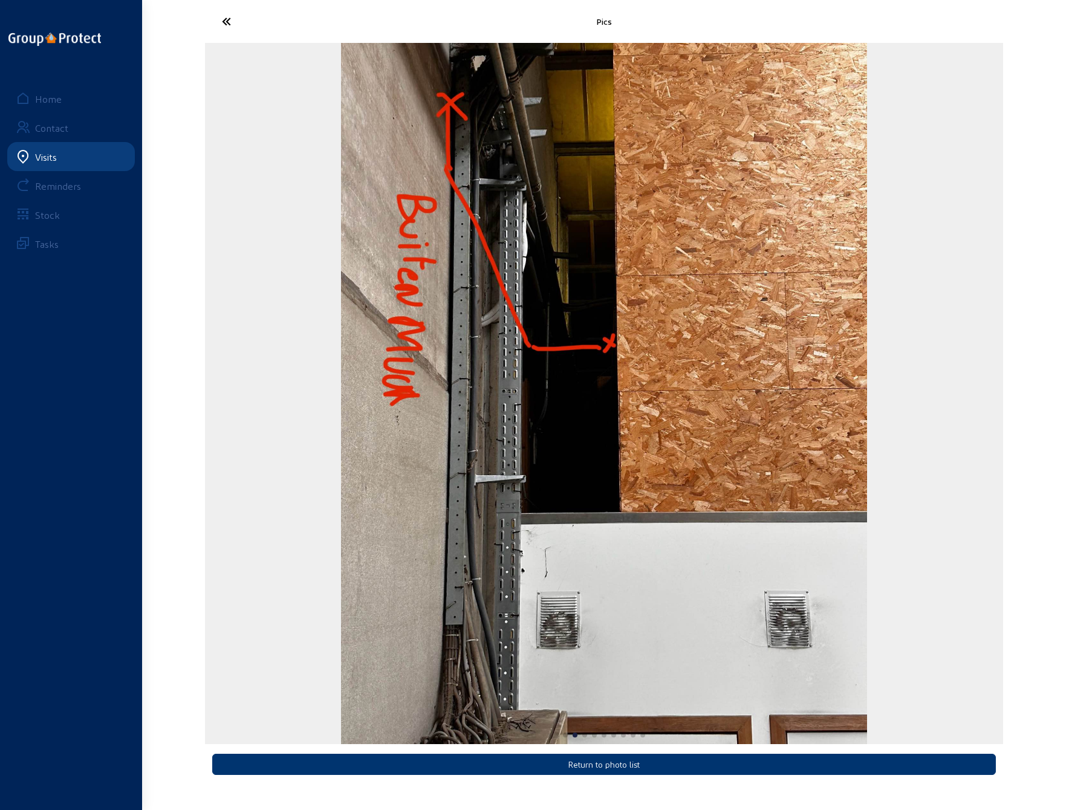  I want to click on div: Reminders, so click(58, 186).